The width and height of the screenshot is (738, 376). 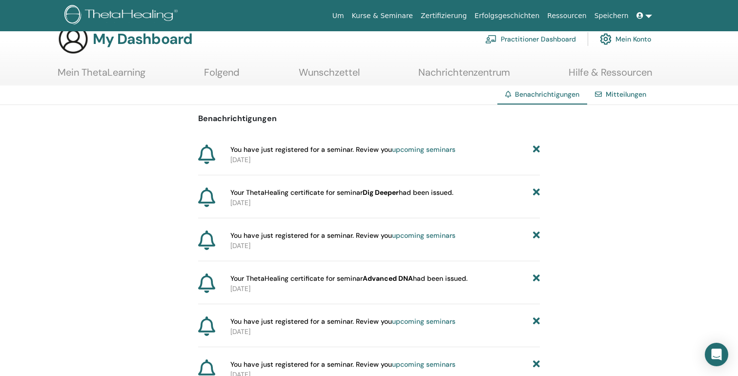 What do you see at coordinates (606, 39) in the screenshot?
I see `img: cog.svg` at bounding box center [606, 39].